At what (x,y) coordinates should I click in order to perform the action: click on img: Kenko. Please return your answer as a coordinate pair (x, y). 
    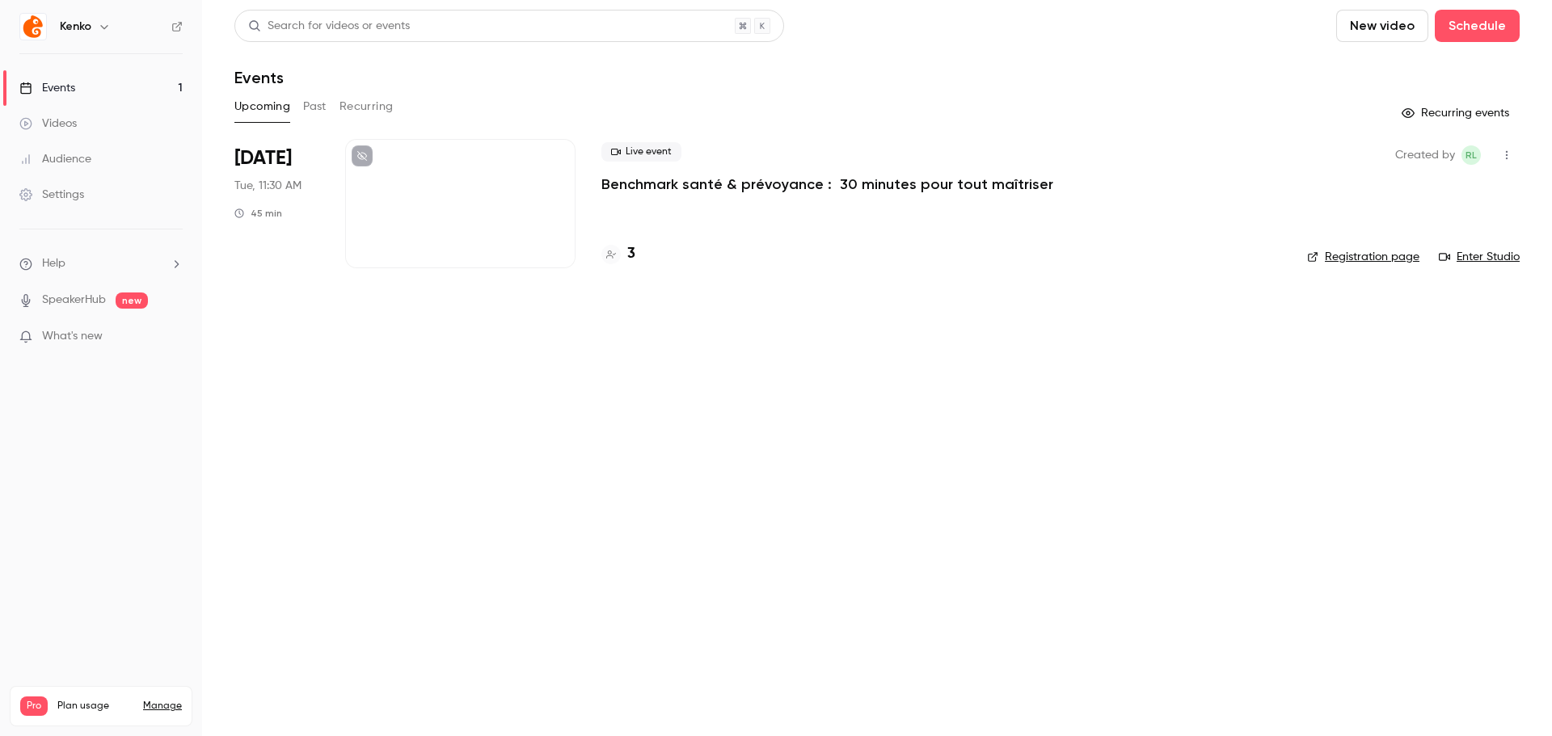
    Looking at the image, I should click on (33, 27).